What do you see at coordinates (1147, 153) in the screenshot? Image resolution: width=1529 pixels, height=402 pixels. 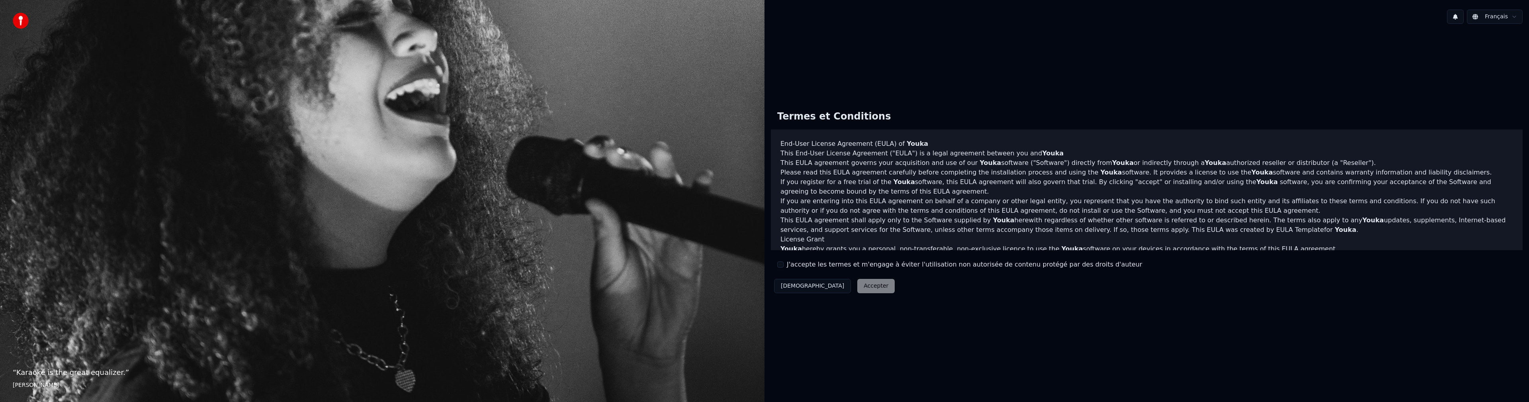 I see `p: This End-User License Agreement ("EULA") is a legal agreement between you and` at bounding box center [1147, 153].